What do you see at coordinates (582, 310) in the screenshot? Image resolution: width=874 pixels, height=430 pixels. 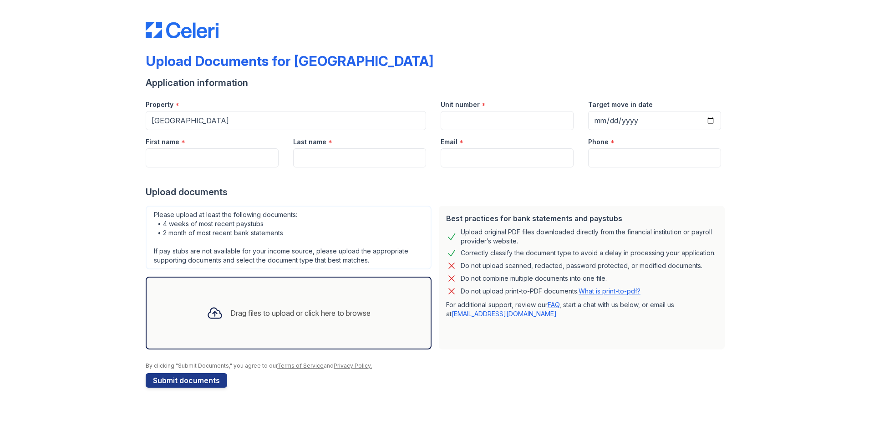 I see `p: For additional support, review our , start a chat with us below, or email us at` at bounding box center [582, 310].